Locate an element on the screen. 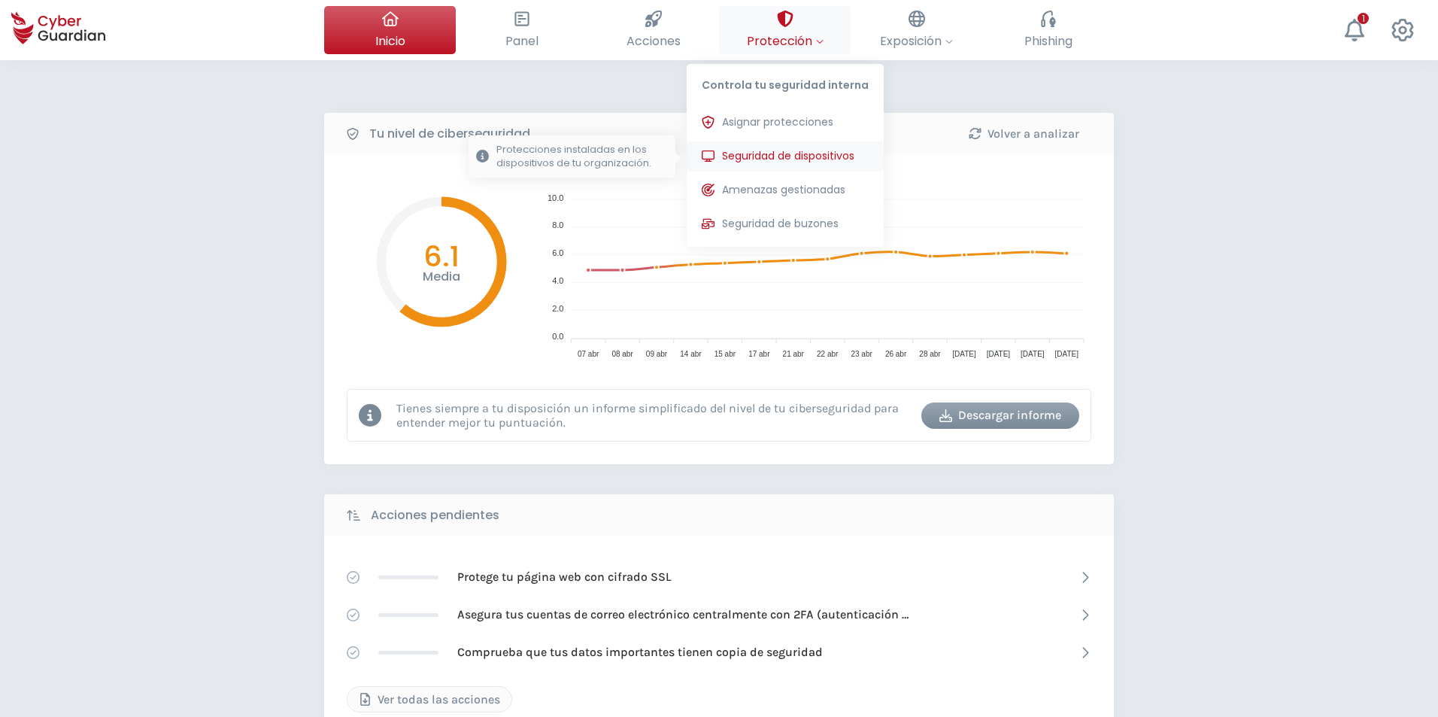  p: Tienes siempre a tu disposición un informe simplificado del nivel de tu ciberseguridad para enten... is located at coordinates (653, 415).